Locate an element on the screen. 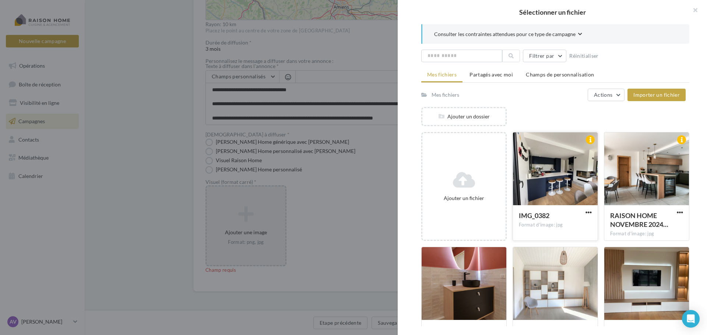 The height and width of the screenshot is (335, 707). span: Actions is located at coordinates (603, 95).